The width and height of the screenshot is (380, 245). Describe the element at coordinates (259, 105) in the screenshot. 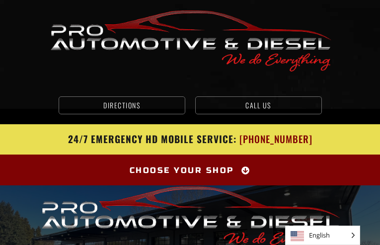

I see `span: Call us` at that location.